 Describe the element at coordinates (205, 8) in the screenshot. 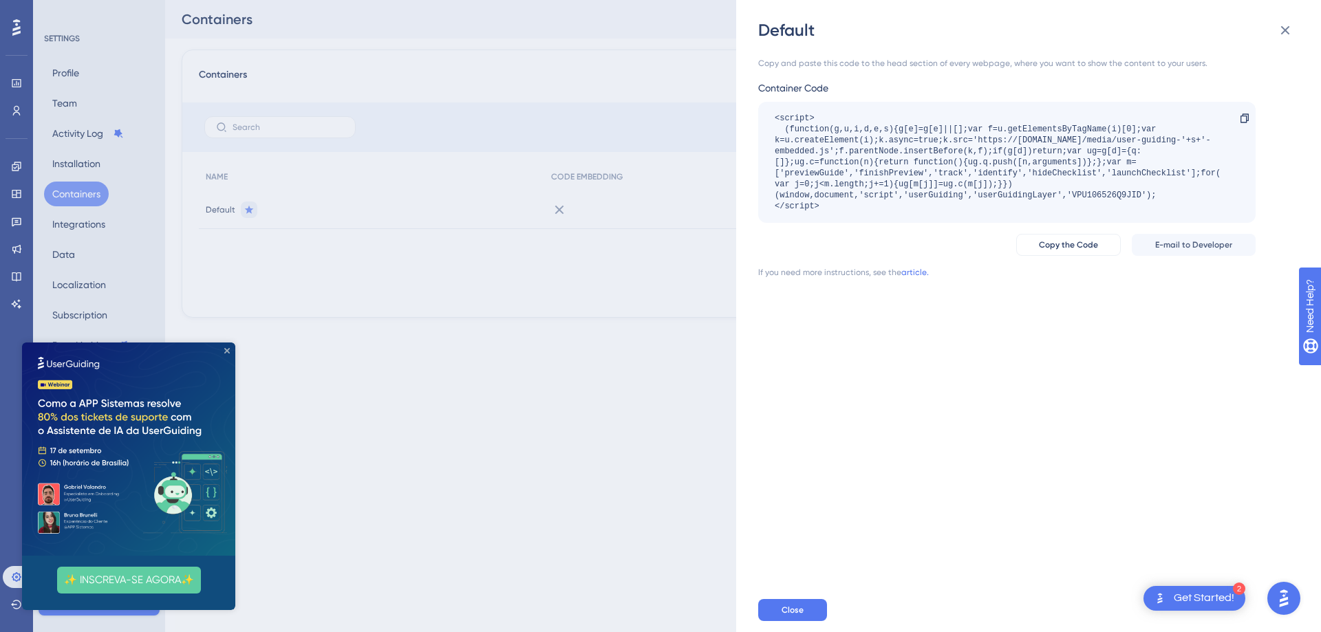

I see `div: Close Preview` at that location.